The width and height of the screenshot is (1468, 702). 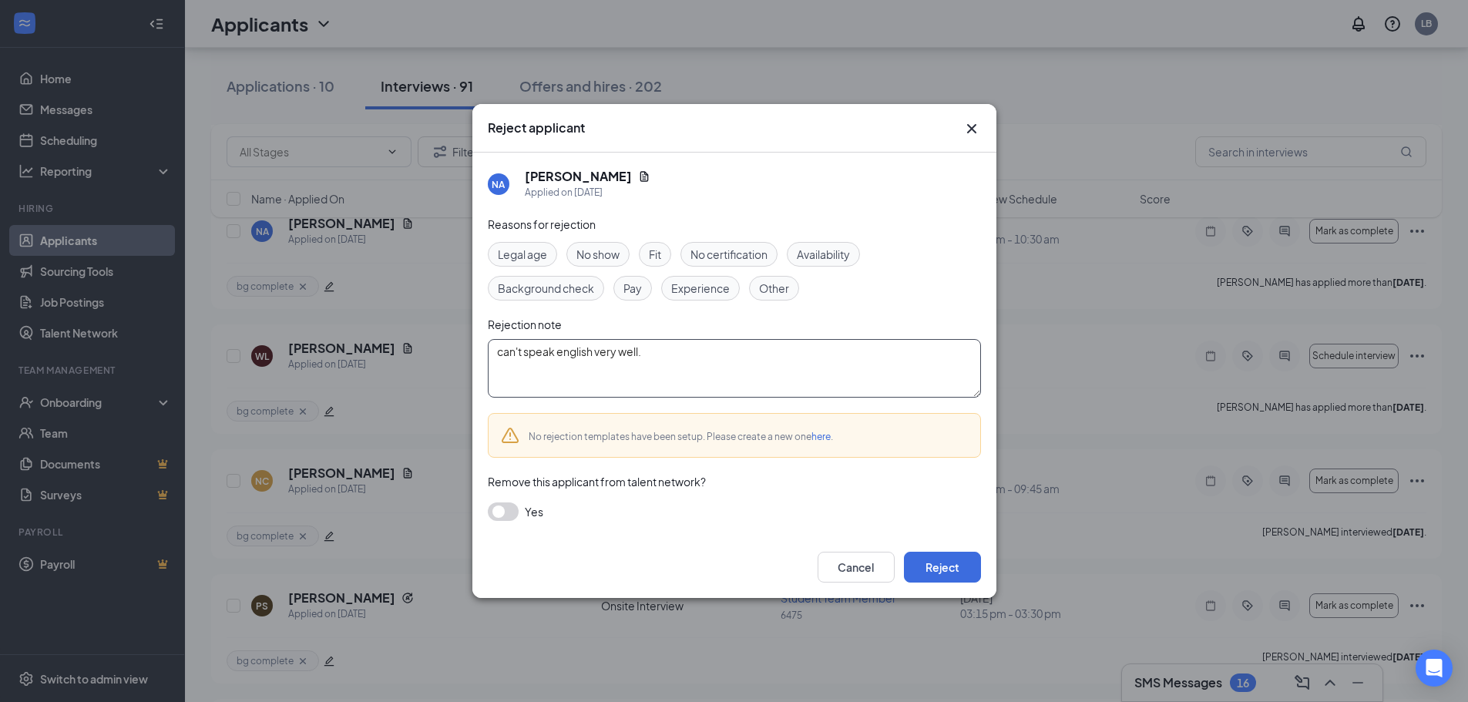 I want to click on span: Rejection note, so click(x=525, y=324).